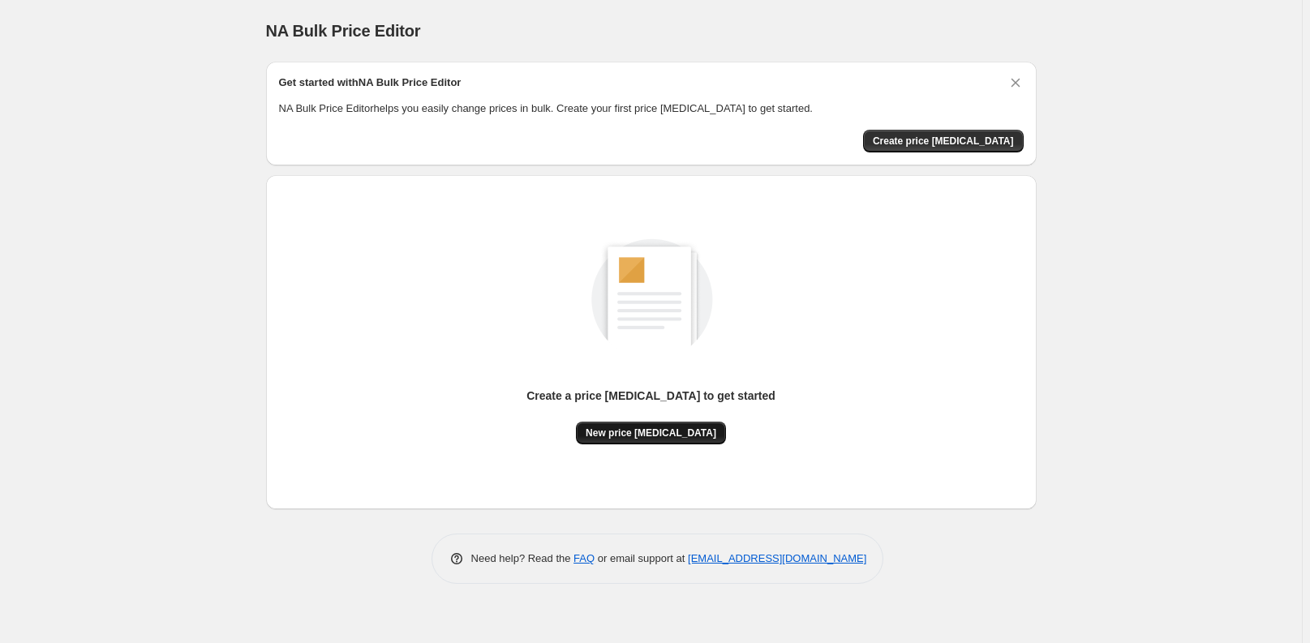 This screenshot has height=643, width=1310. What do you see at coordinates (370, 83) in the screenshot?
I see `h2: Get started with NA Bulk Price Editor` at bounding box center [370, 83].